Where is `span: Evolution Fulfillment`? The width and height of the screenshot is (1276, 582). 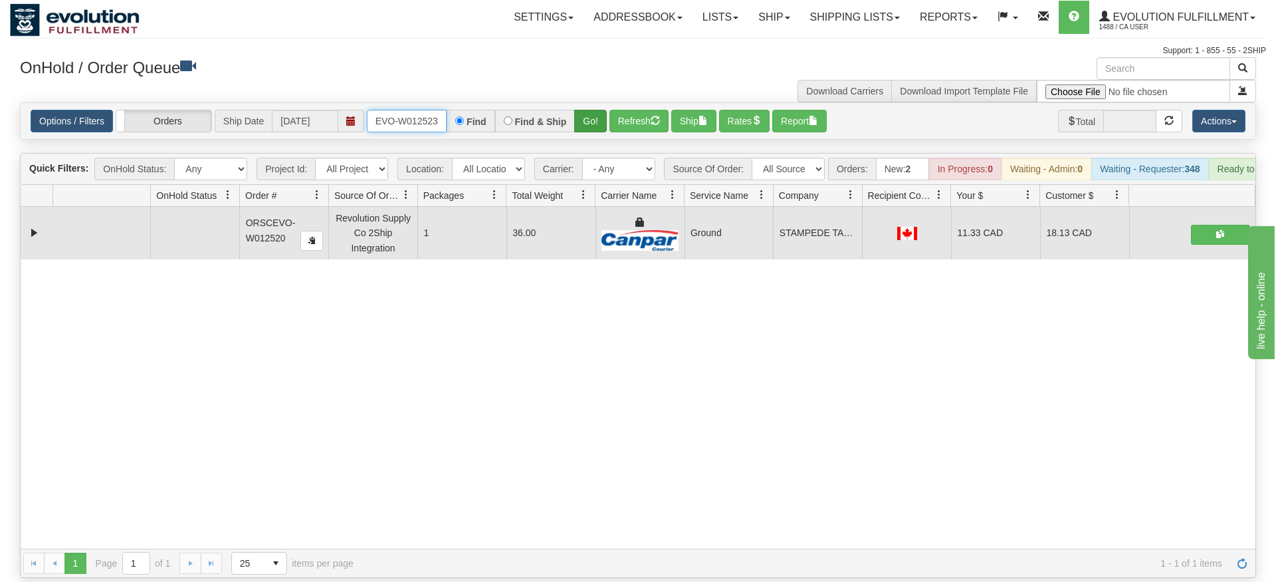 span: Evolution Fulfillment is located at coordinates (1179, 17).